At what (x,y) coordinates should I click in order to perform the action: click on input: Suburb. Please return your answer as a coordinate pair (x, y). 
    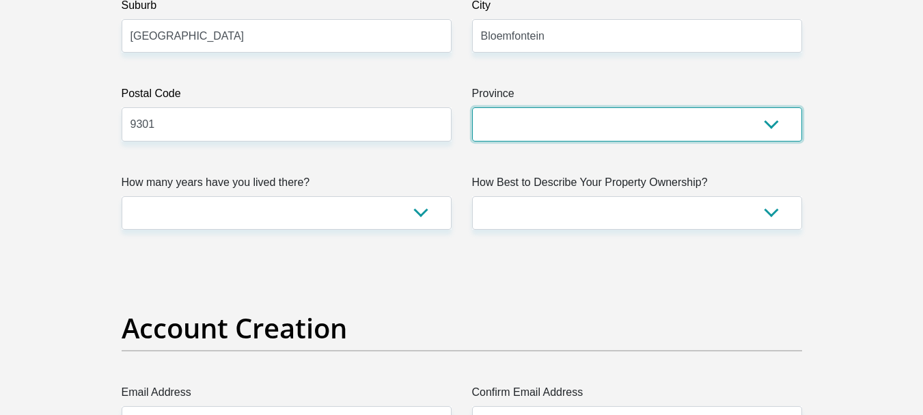
    Looking at the image, I should click on (286, 36).